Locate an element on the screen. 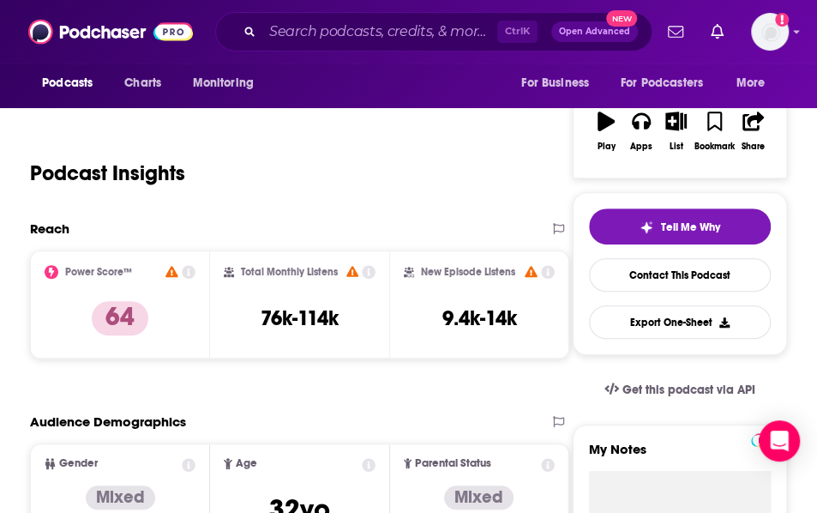 The image size is (817, 513). span: Tell Me Why is located at coordinates (689, 227).